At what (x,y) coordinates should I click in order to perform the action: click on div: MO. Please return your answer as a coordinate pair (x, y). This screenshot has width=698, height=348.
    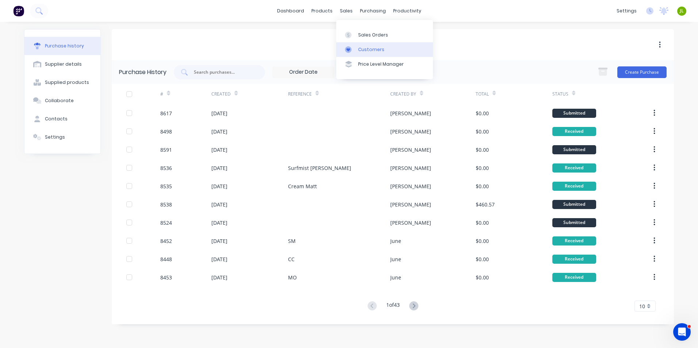
    Looking at the image, I should click on (292, 278).